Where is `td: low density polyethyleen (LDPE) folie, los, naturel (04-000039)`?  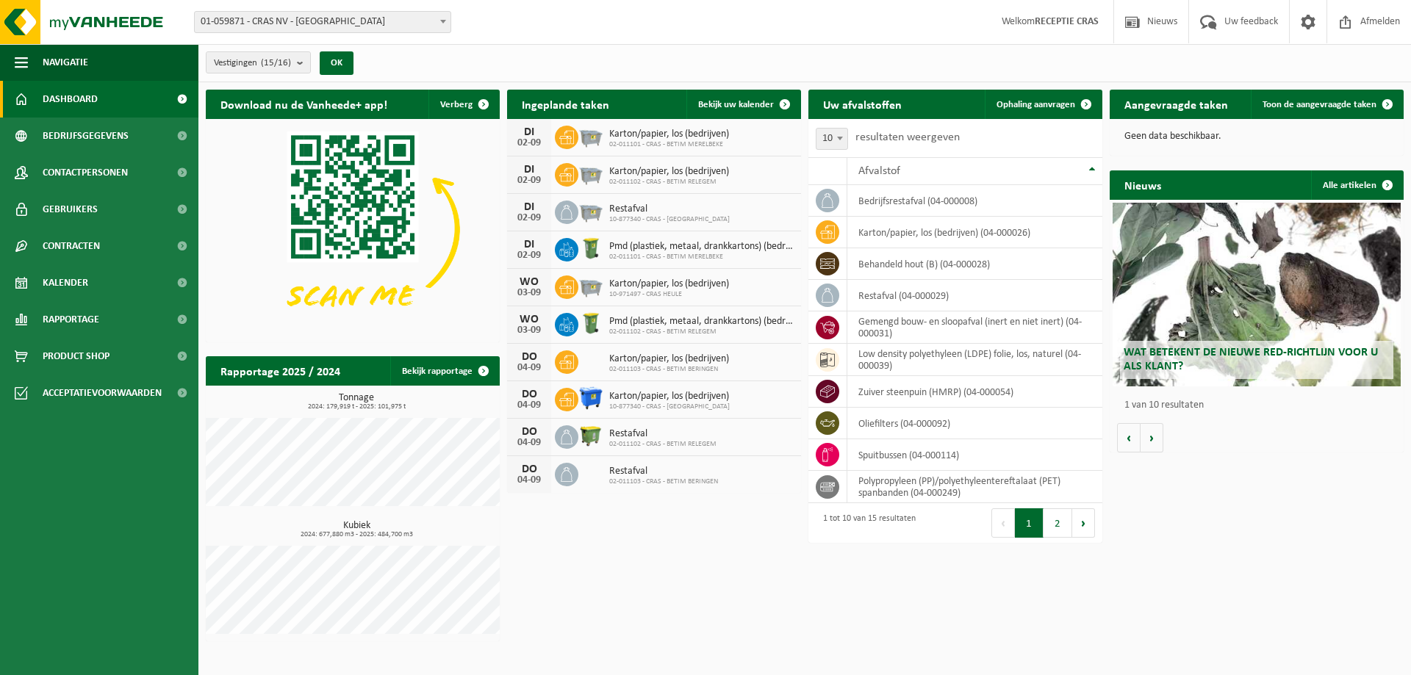 td: low density polyethyleen (LDPE) folie, los, naturel (04-000039) is located at coordinates (974, 360).